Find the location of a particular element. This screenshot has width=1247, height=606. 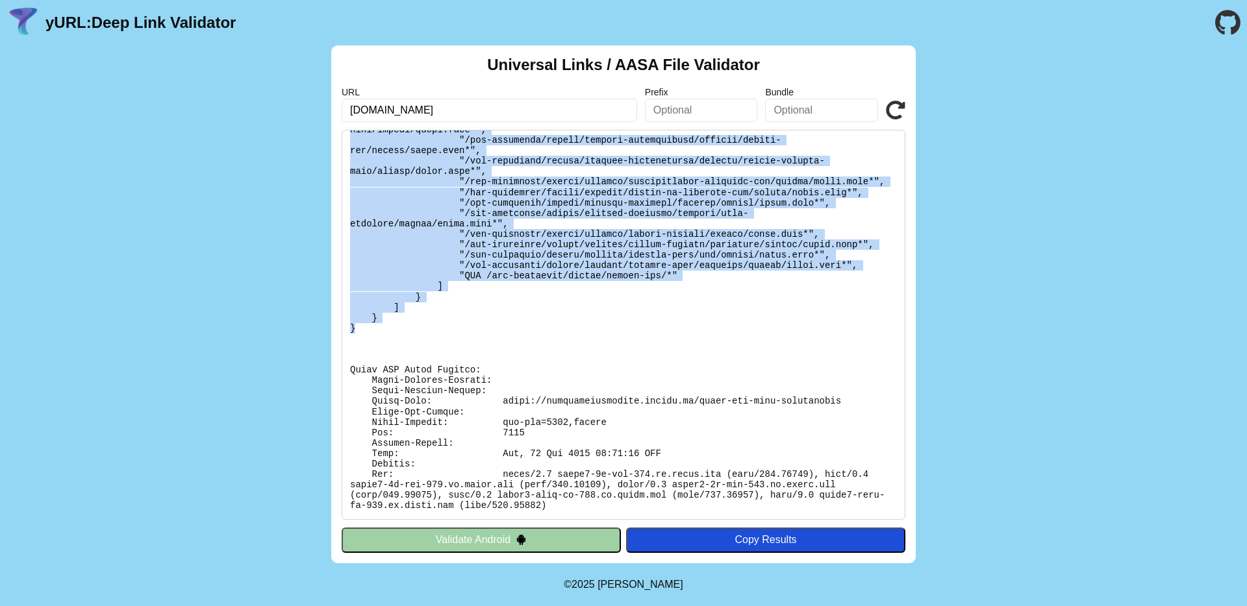

pre: Lorem ipsu do: sitam://consecteturadipis.elitse.do/eiusm-tem-inci-utlaboreetd Ma Aliquaen: Admi V... is located at coordinates (623, 325).